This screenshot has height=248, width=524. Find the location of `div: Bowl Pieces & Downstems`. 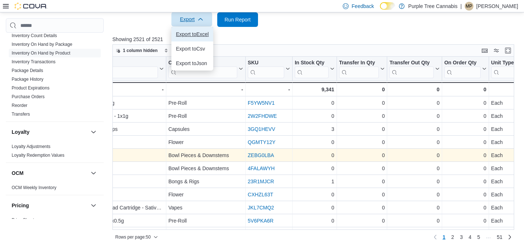

div: Bowl Pieces & Downstems is located at coordinates (205, 168).